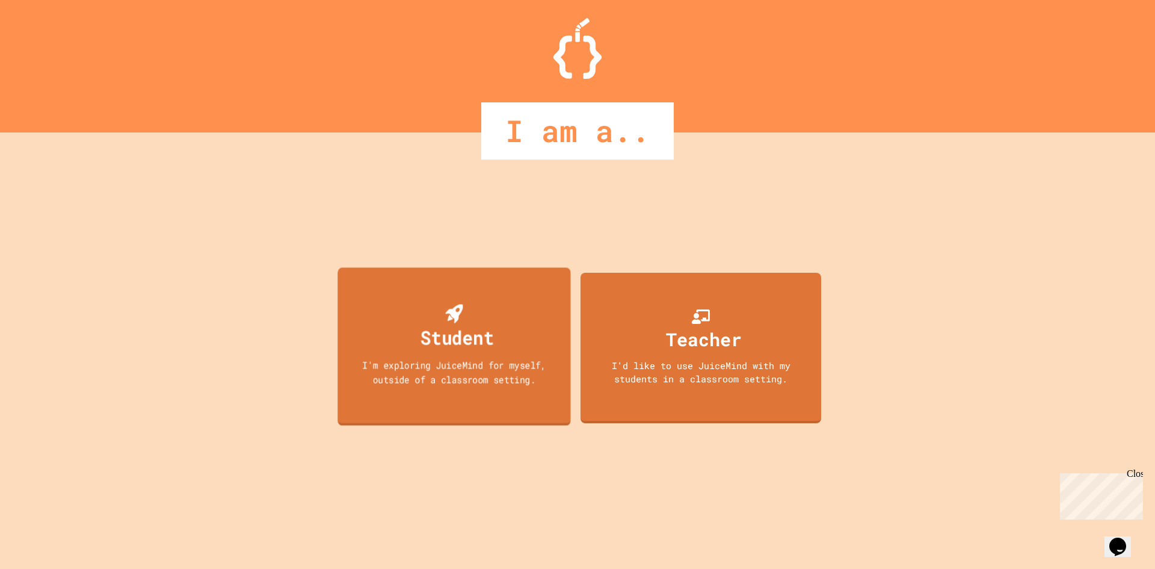  I want to click on img: Logo.svg, so click(578, 48).